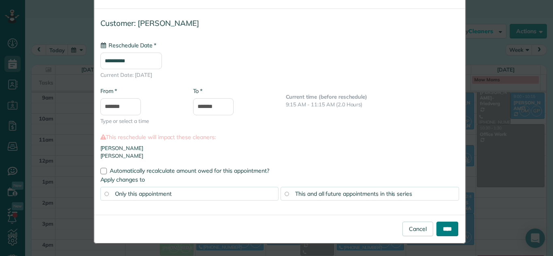 Image resolution: width=553 pixels, height=256 pixels. I want to click on label: To, so click(197, 91).